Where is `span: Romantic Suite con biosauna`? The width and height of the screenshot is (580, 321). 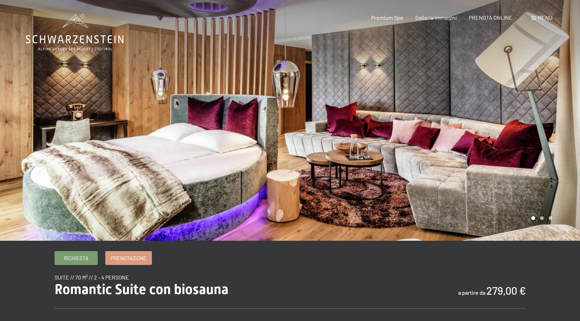
span: Romantic Suite con biosauna is located at coordinates (142, 289).